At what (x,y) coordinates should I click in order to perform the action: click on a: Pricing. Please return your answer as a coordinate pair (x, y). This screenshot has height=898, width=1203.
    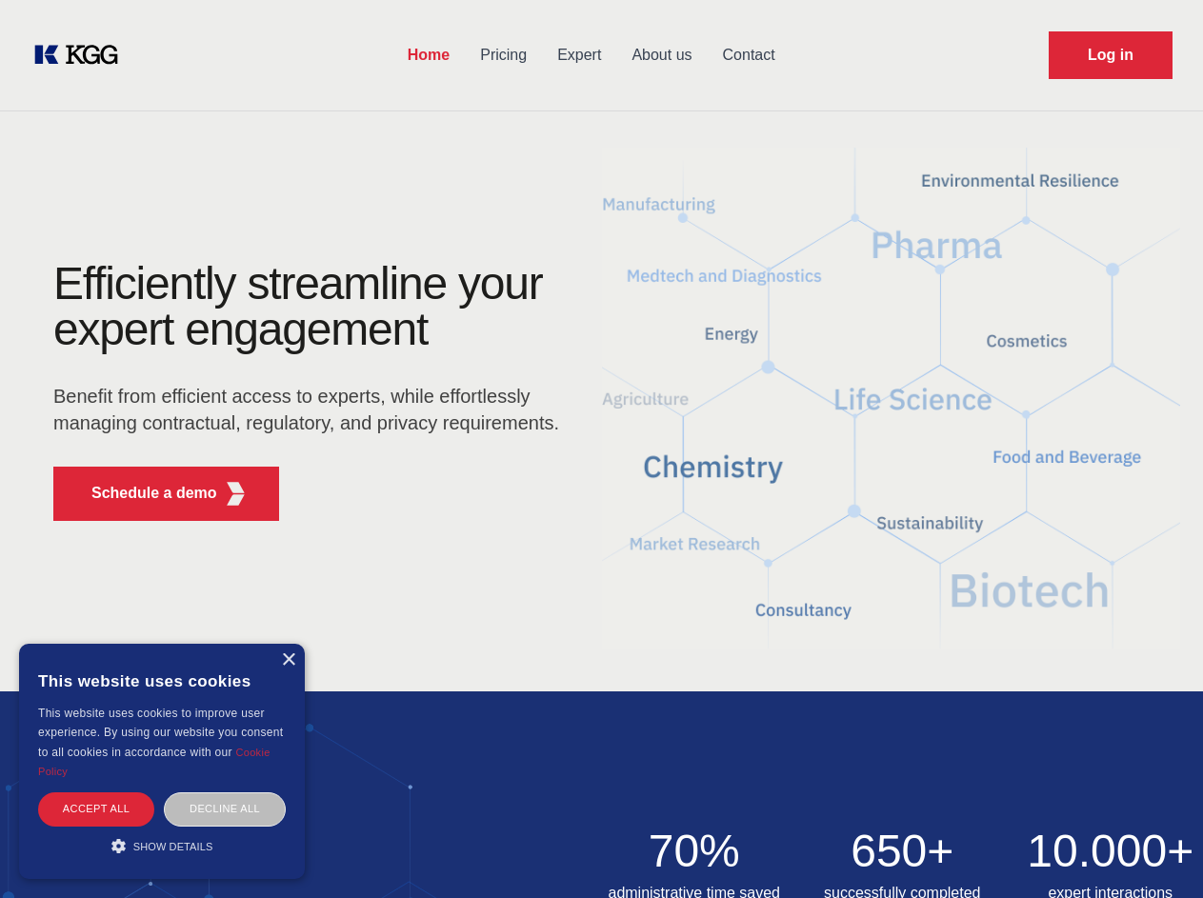
    Looking at the image, I should click on (503, 55).